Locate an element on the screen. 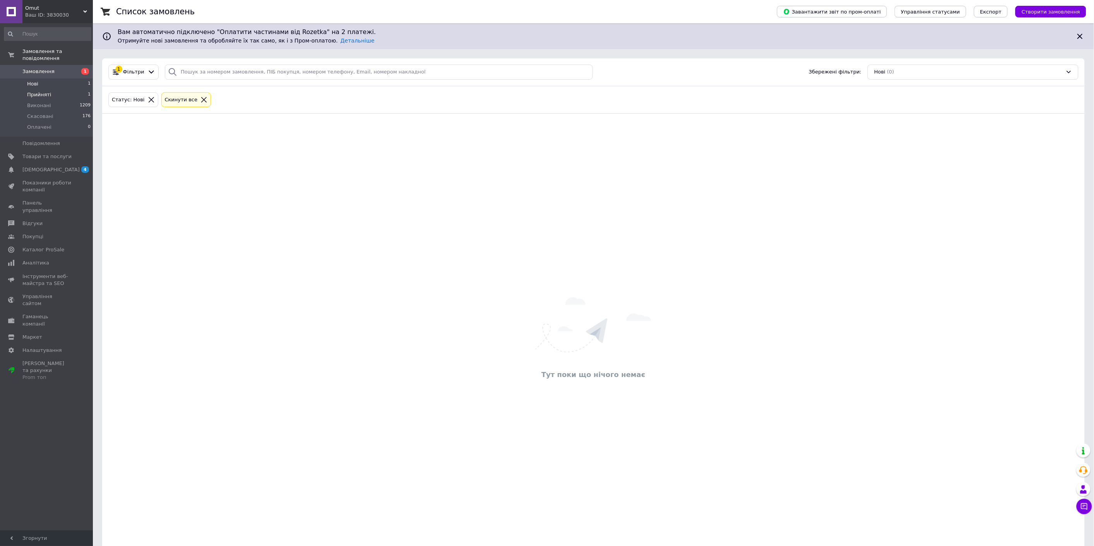 The image size is (1094, 546). div: Тут поки що нічого немає is located at coordinates (593, 374).